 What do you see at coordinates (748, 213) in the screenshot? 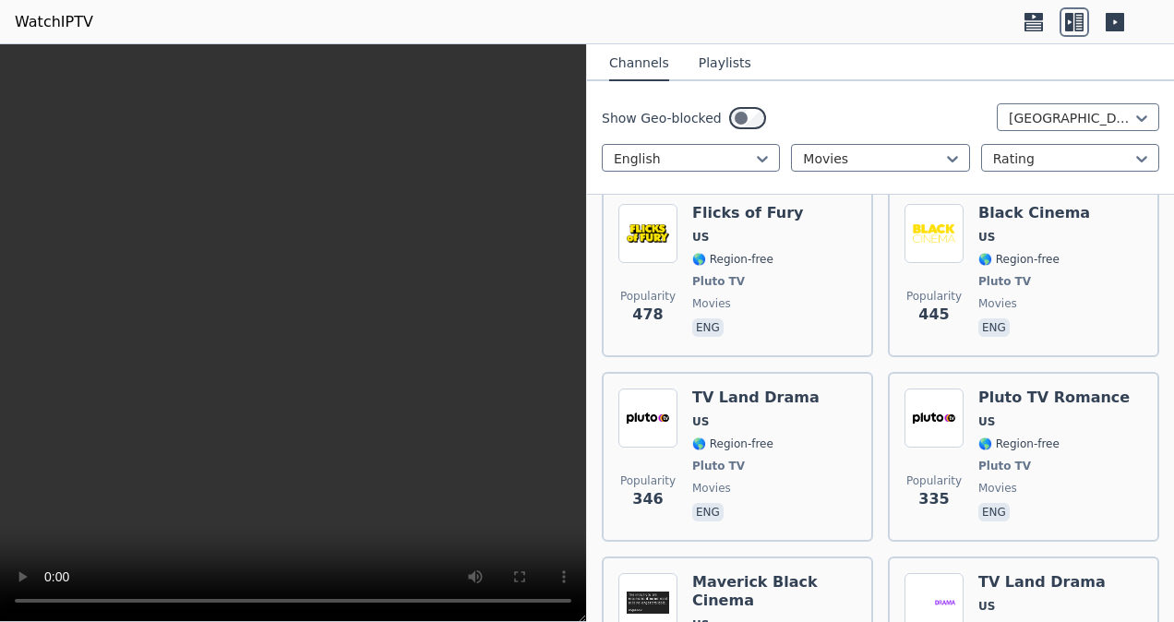
I see `h6: Flicks of Fury` at bounding box center [748, 213].